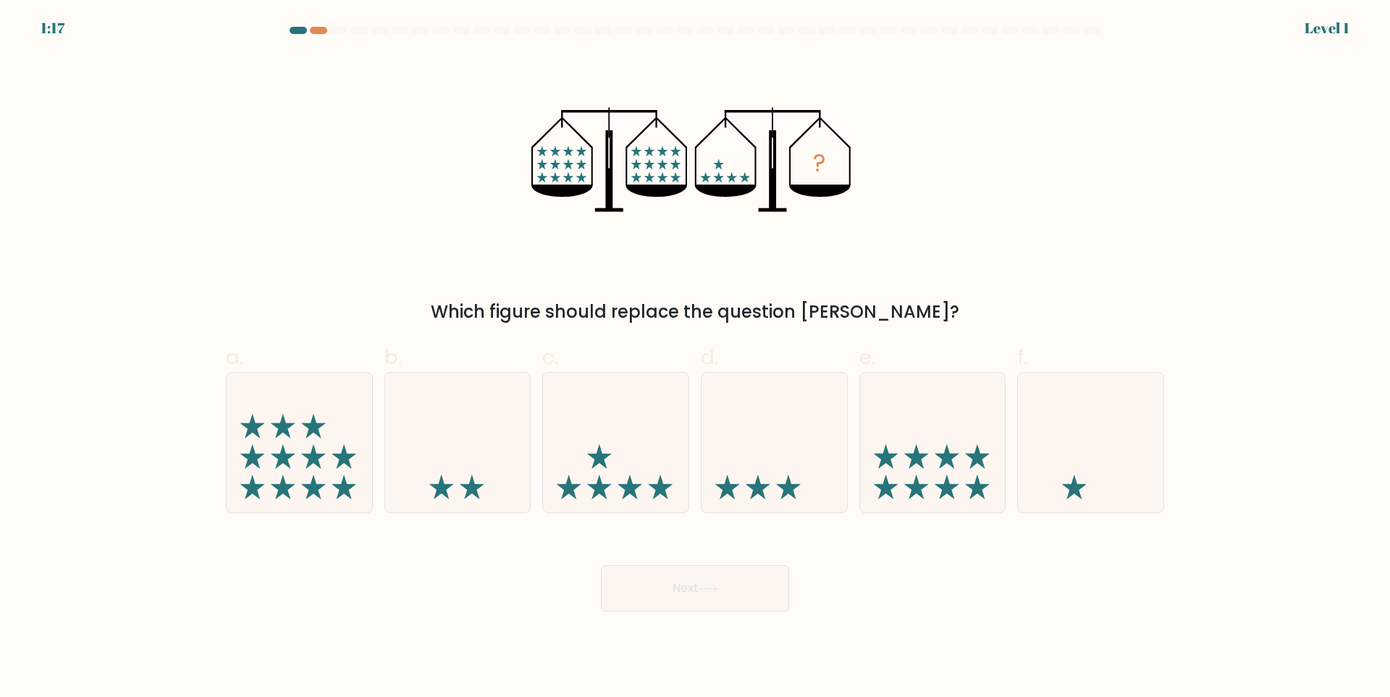 Image resolution: width=1390 pixels, height=697 pixels. What do you see at coordinates (550, 357) in the screenshot?
I see `span: c.` at bounding box center [550, 357].